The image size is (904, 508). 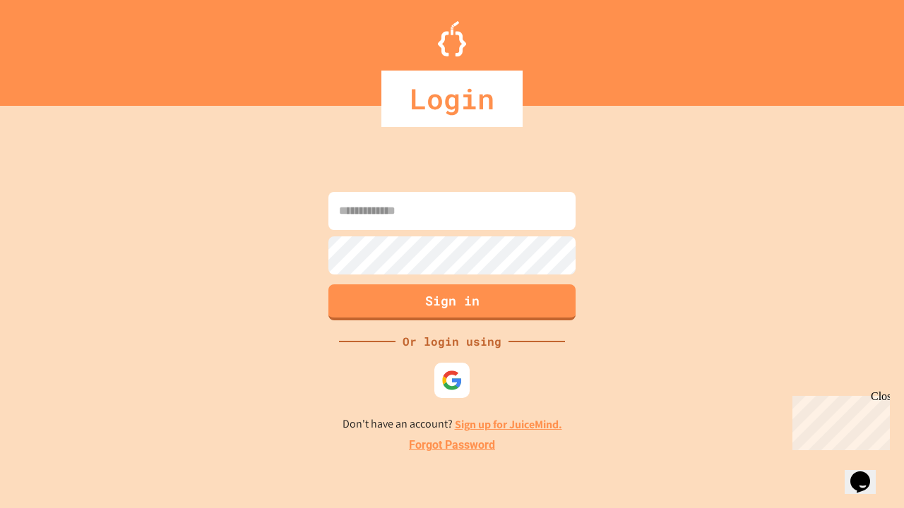 I want to click on p: Don't have an account?, so click(x=452, y=424).